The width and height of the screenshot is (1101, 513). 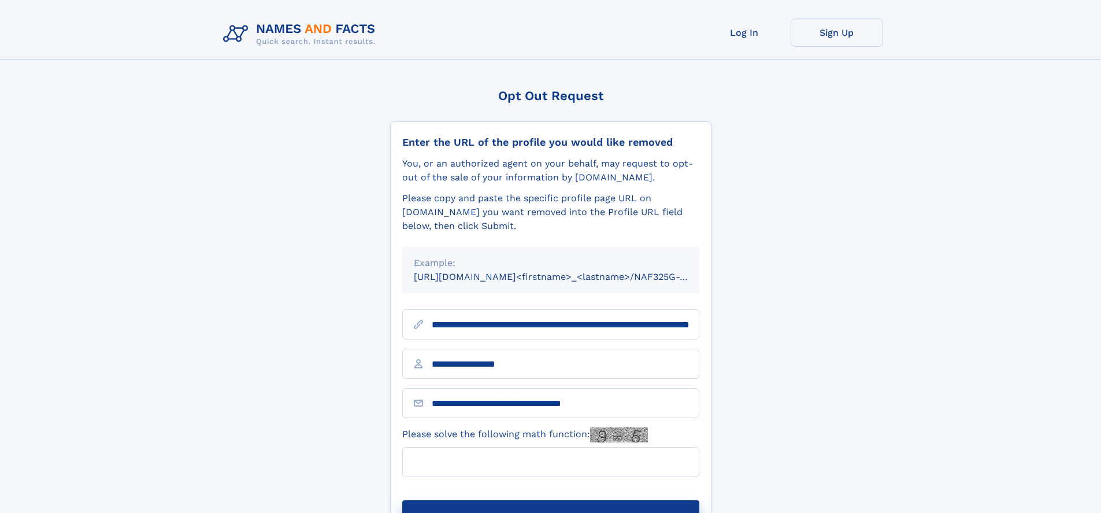 What do you see at coordinates (551, 170) in the screenshot?
I see `div: You, or an authorized agent on your behalf, may request to opt-out of the sale of your informatio...` at bounding box center [551, 170].